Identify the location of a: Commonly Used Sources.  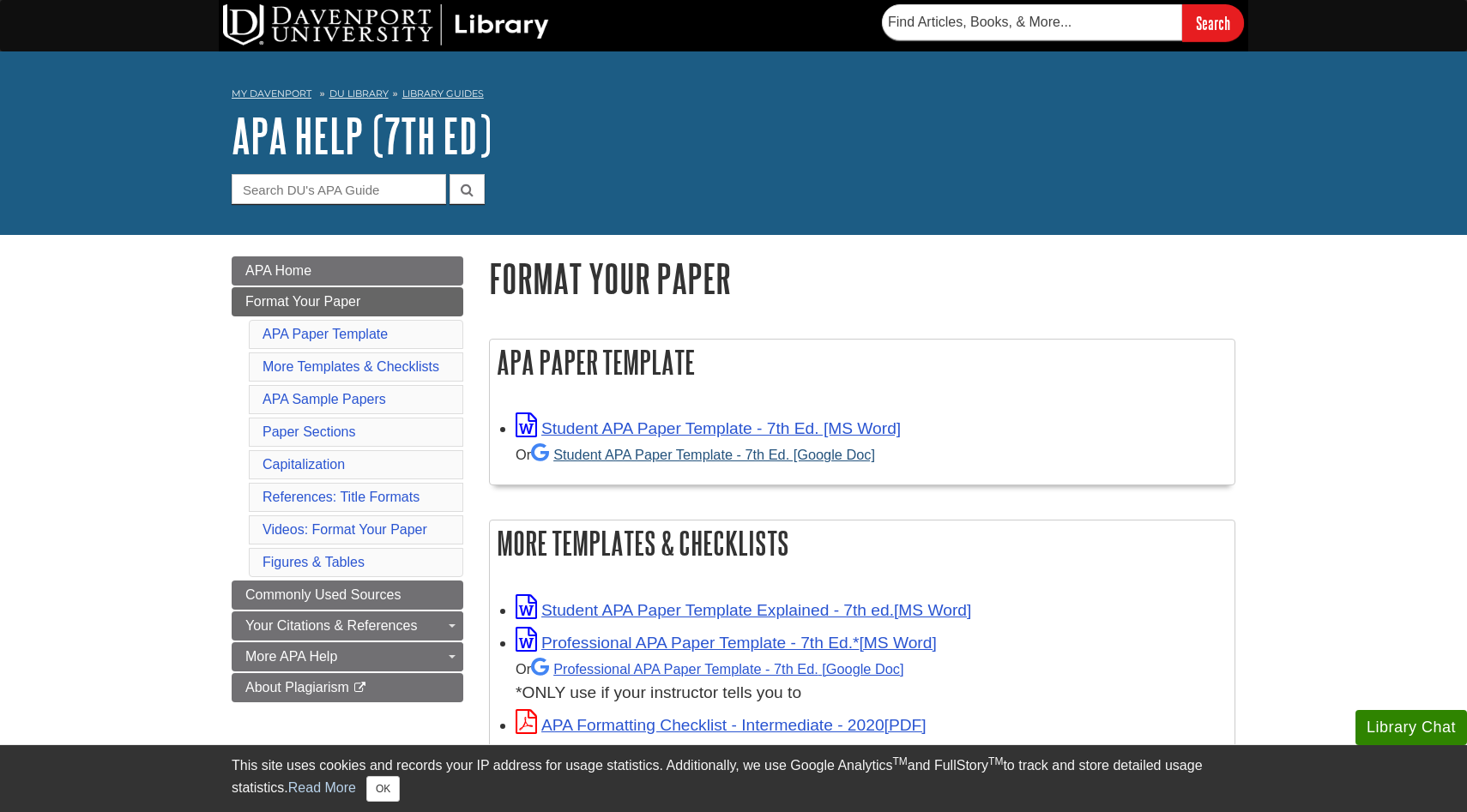
(347, 595).